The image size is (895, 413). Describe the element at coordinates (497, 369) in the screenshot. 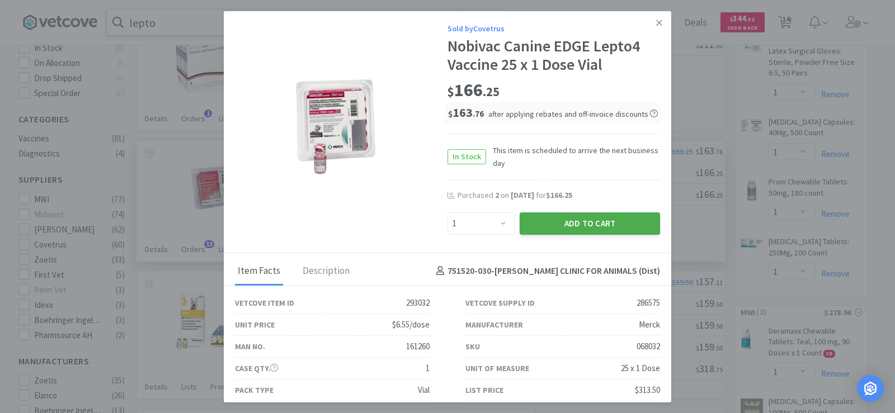

I see `div: Unit of Measure` at that location.